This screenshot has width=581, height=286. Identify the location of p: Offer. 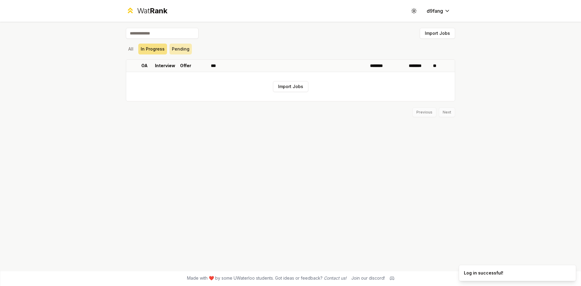
(186, 66).